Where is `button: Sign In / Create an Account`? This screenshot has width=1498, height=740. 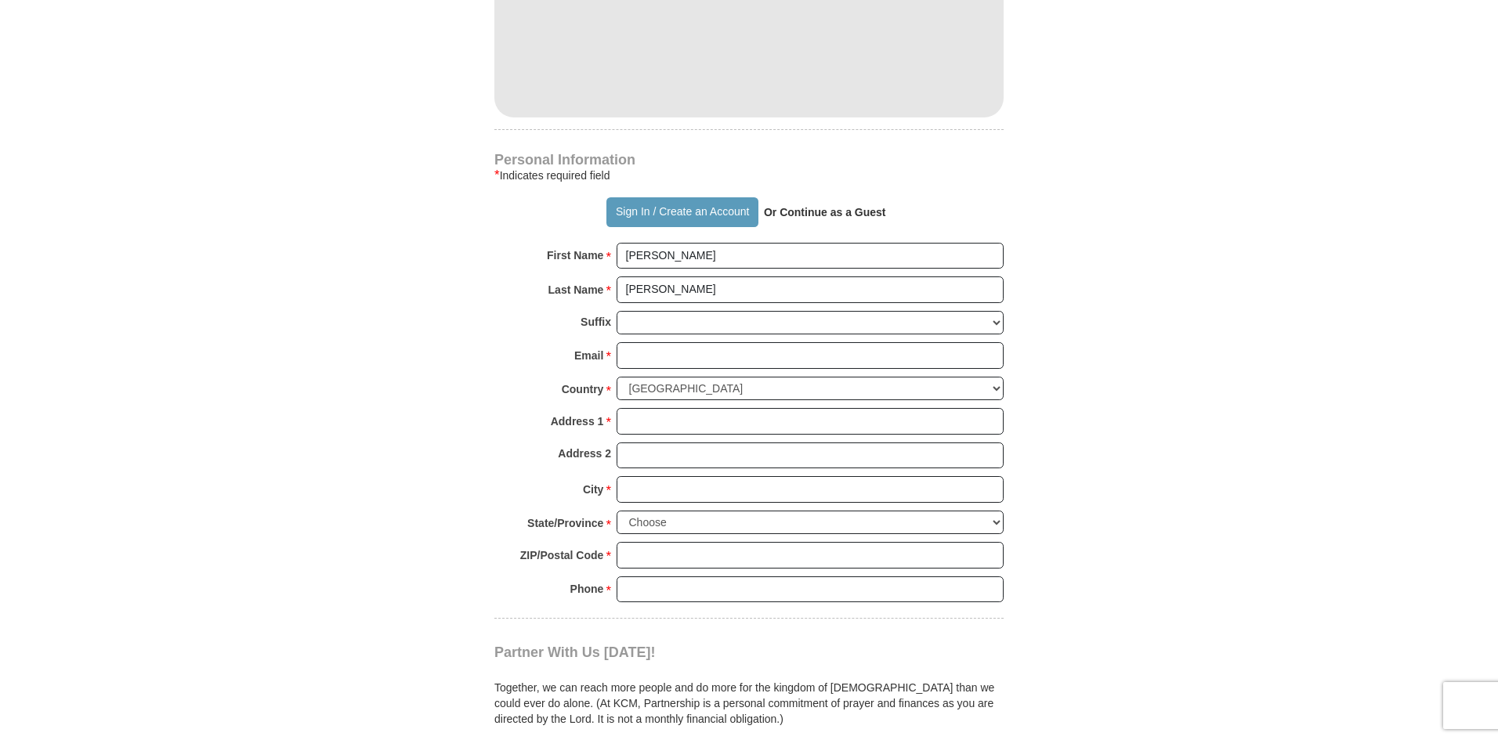 button: Sign In / Create an Account is located at coordinates (681, 212).